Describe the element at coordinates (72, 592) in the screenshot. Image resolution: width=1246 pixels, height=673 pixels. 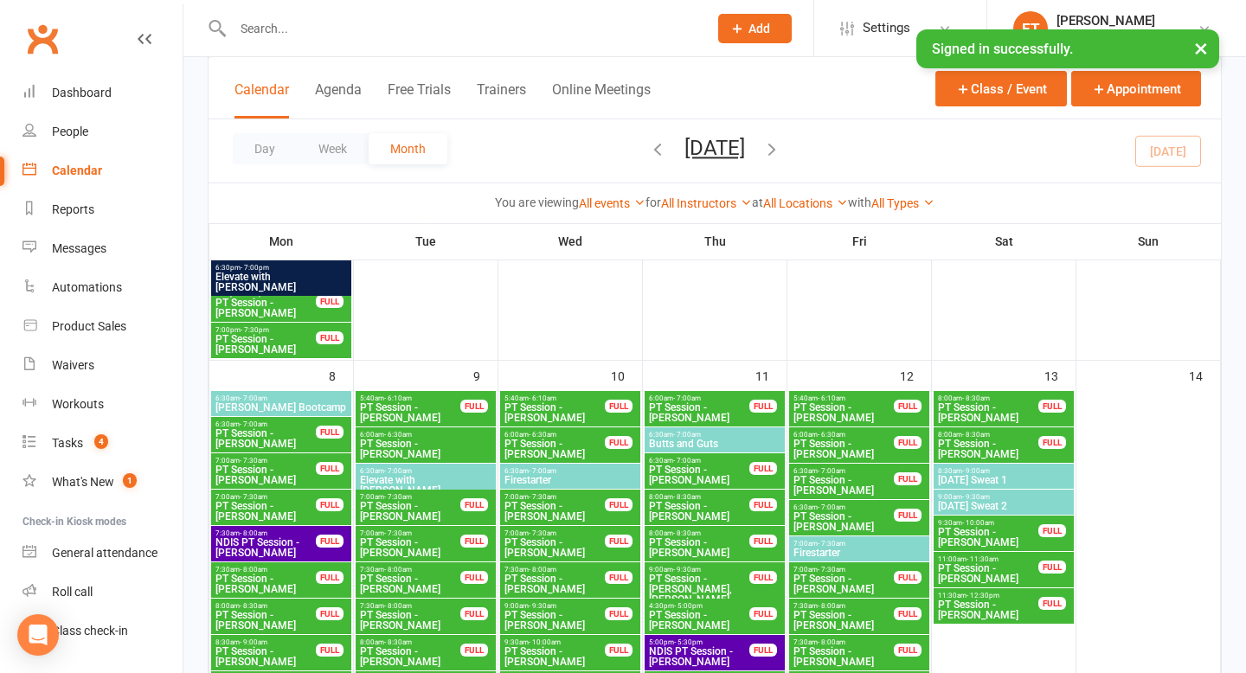
I see `div: Roll call` at that location.